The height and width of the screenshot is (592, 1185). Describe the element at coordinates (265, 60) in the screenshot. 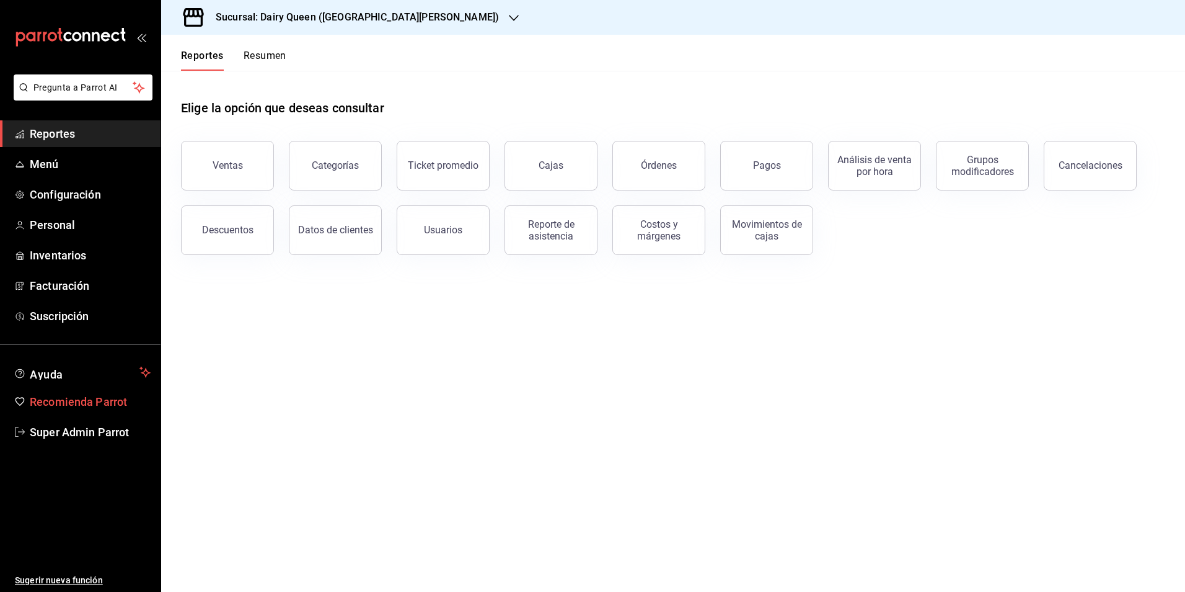

I see `button: Resumen` at that location.